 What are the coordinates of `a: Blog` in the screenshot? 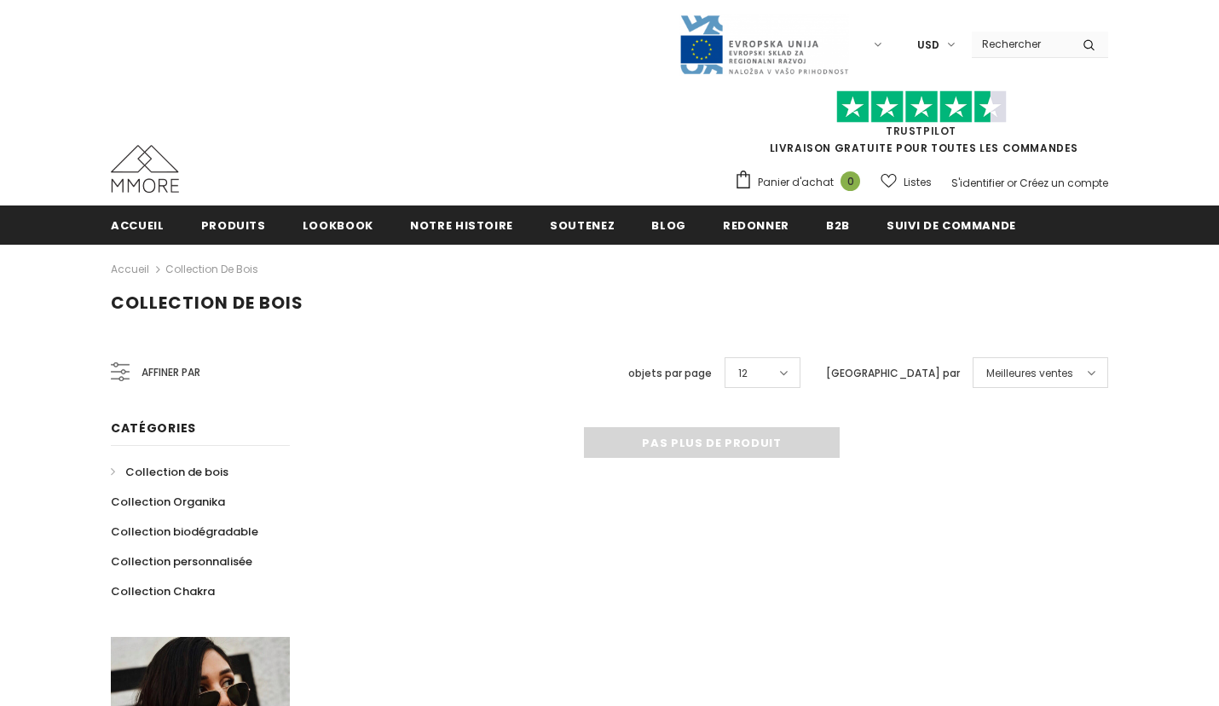 It's located at (669, 224).